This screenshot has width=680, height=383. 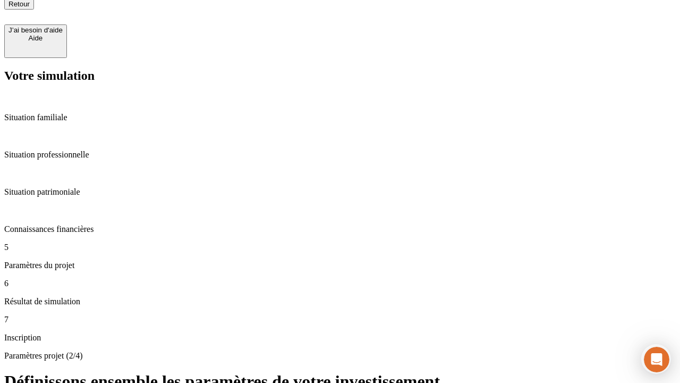 I want to click on div: J’ai besoin d'aide, so click(x=36, y=30).